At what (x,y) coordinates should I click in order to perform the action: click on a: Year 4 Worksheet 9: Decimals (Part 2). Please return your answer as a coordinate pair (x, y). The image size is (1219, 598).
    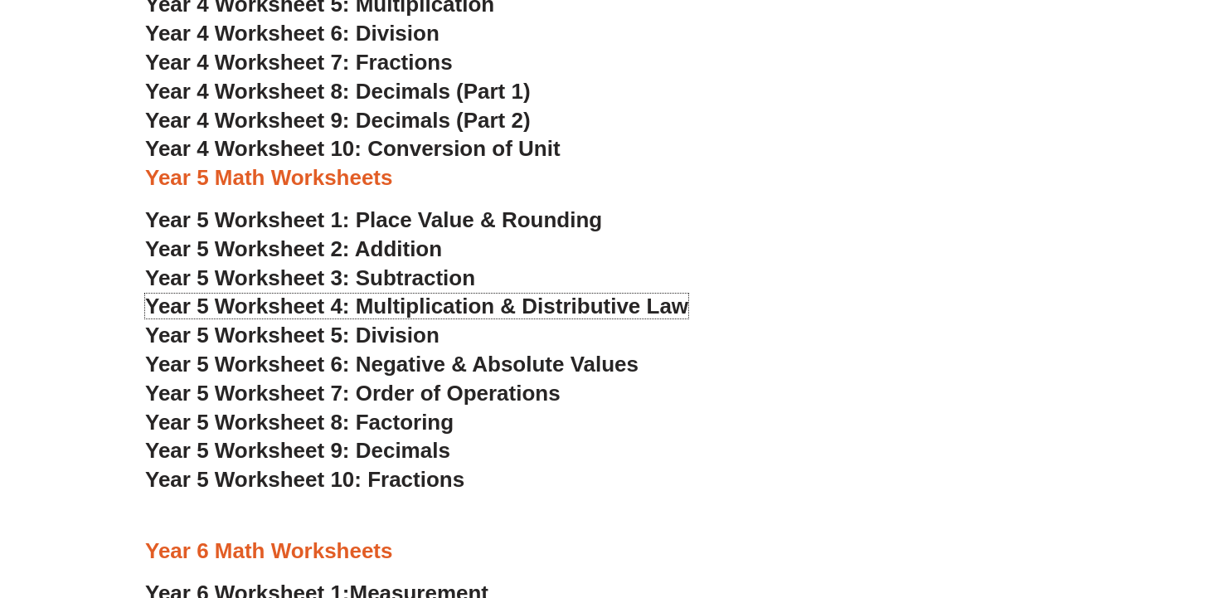
    Looking at the image, I should click on (338, 120).